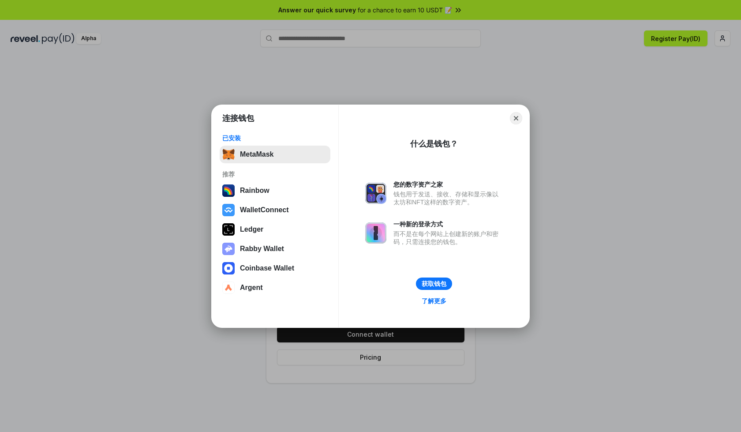  What do you see at coordinates (275, 138) in the screenshot?
I see `div: 已安装` at bounding box center [275, 138].